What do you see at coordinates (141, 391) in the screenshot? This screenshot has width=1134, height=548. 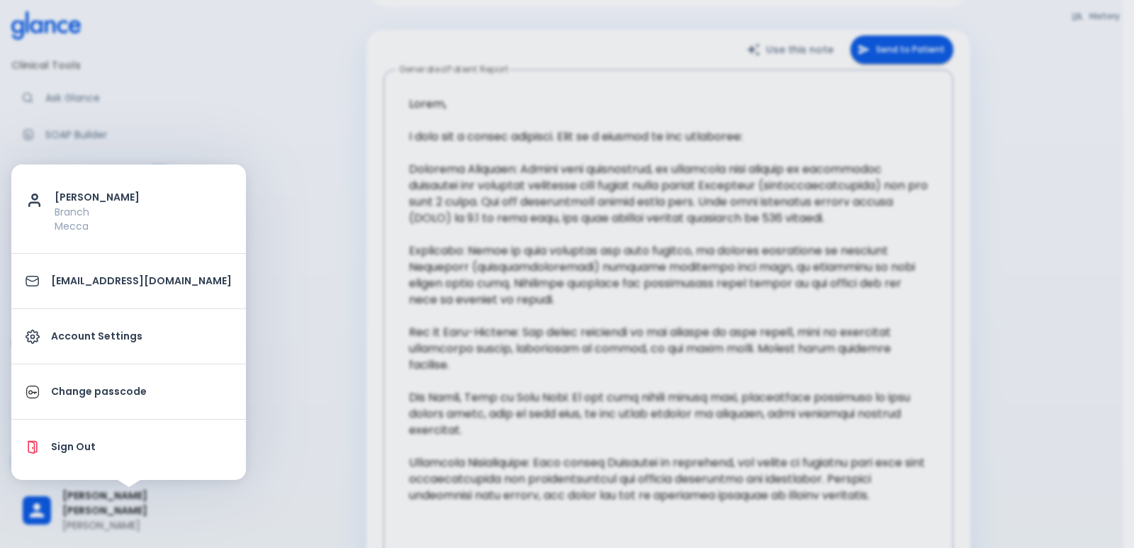 I see `p: Change passcode` at bounding box center [141, 391].